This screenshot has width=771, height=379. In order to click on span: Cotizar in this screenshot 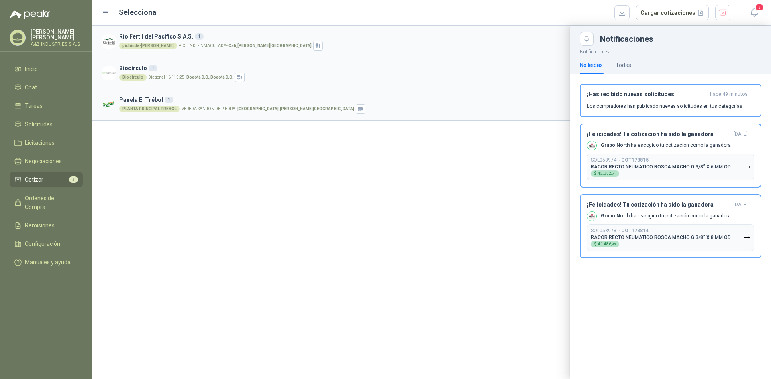, I will do `click(34, 180)`.